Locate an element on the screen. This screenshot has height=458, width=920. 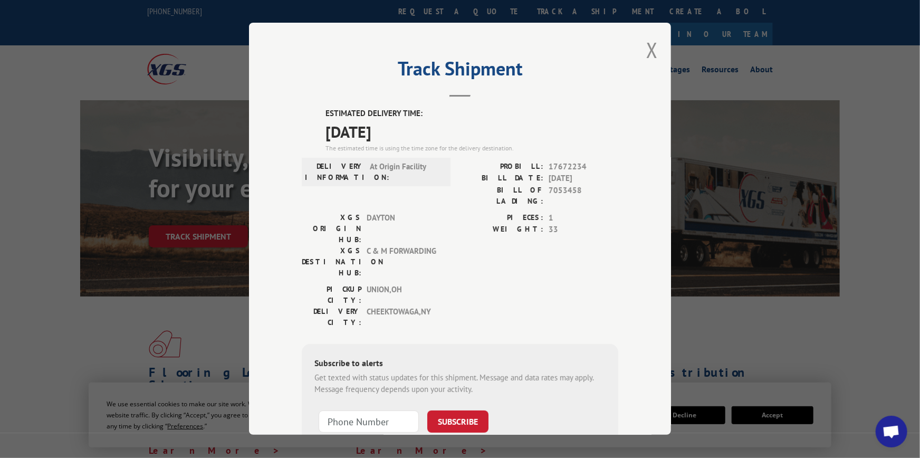
span: 1 is located at coordinates (584, 218).